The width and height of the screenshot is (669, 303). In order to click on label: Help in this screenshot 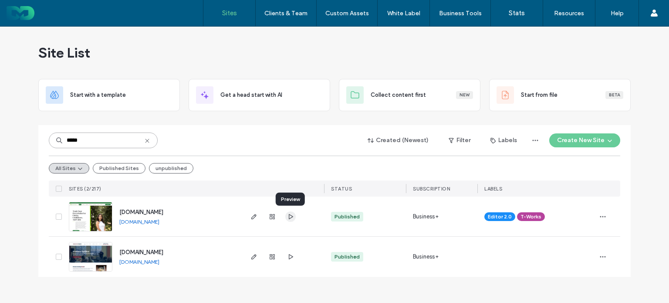, I will do `click(617, 13)`.